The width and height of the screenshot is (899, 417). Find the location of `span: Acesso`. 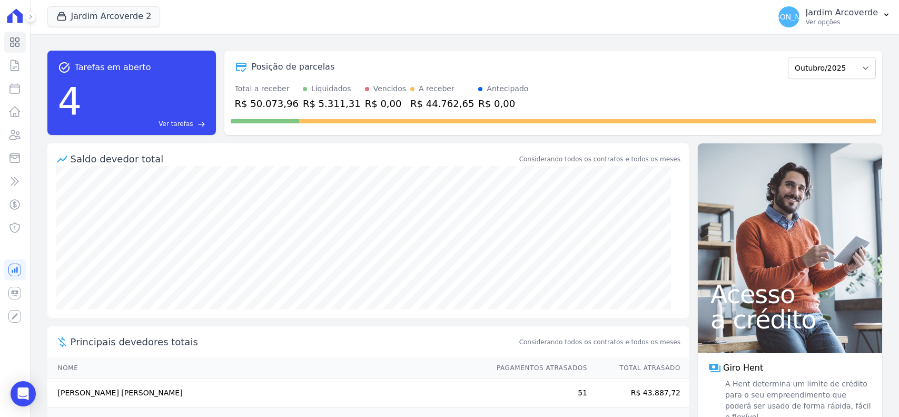

span: Acesso is located at coordinates (790, 294).